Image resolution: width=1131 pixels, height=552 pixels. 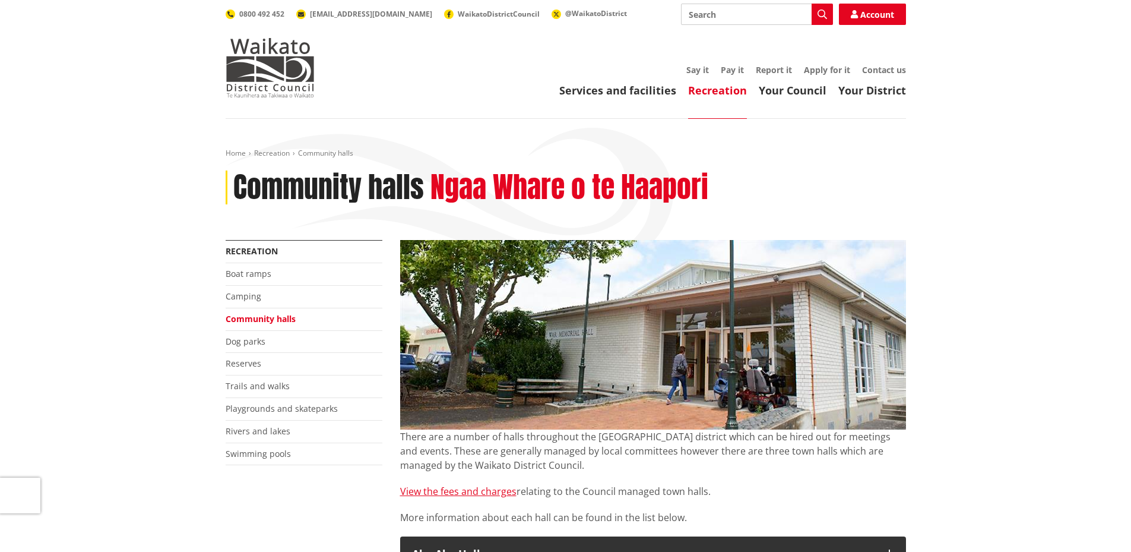 What do you see at coordinates (281, 408) in the screenshot?
I see `a: Playgrounds and skateparks` at bounding box center [281, 408].